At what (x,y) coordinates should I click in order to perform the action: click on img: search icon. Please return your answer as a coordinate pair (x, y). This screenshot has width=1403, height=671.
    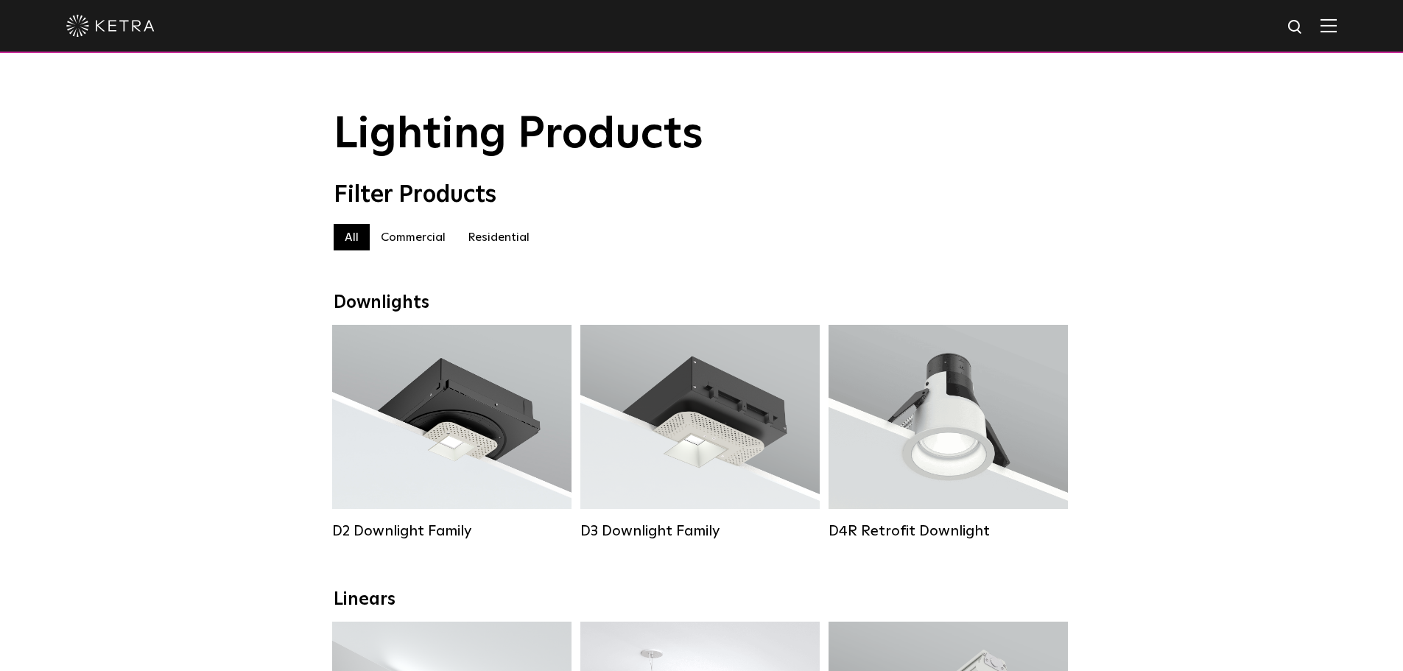
    Looking at the image, I should click on (1296, 27).